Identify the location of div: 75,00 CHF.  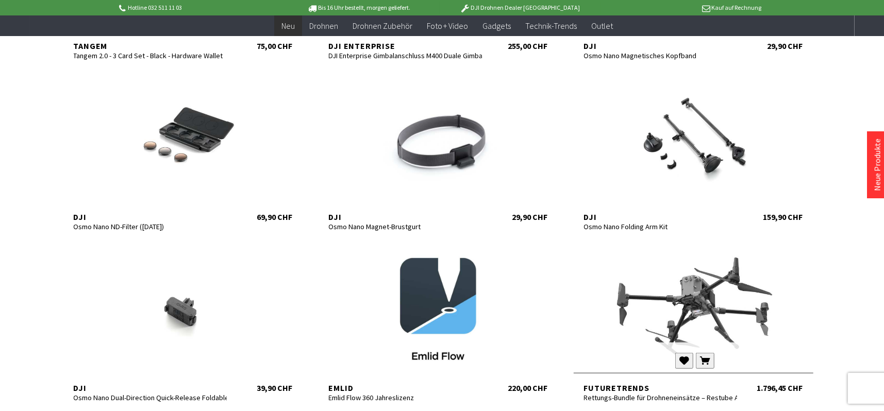
(275, 46).